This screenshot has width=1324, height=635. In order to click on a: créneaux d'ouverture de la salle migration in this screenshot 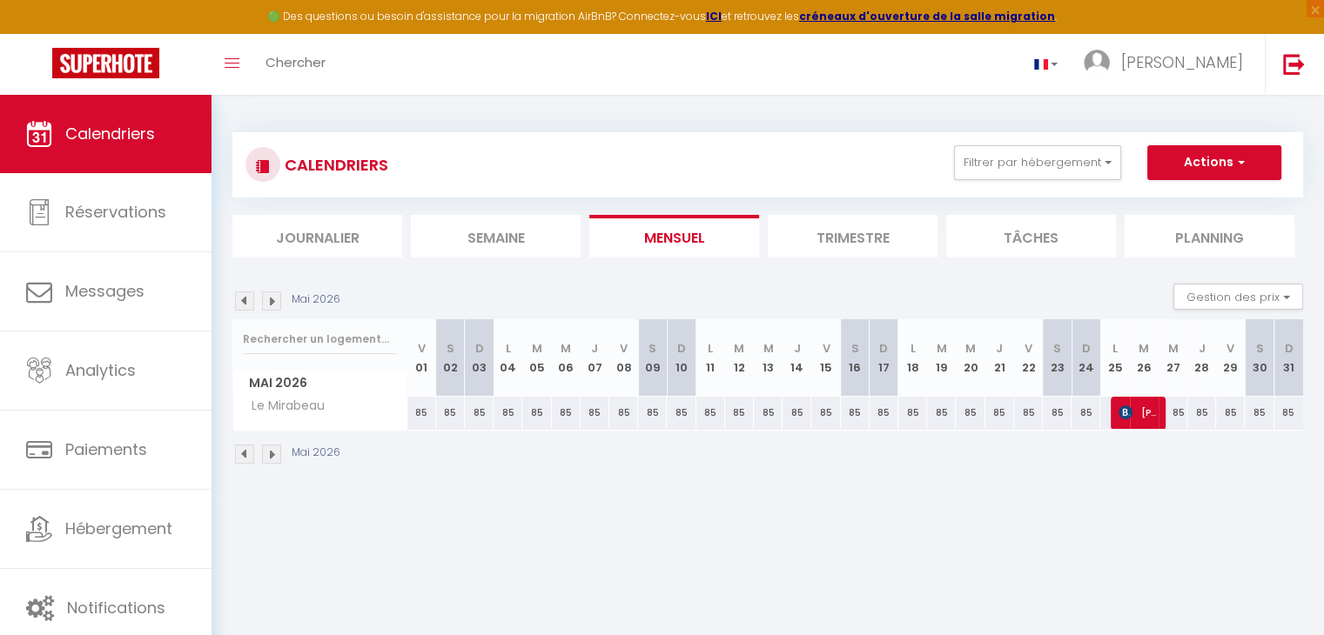, I will do `click(927, 16)`.